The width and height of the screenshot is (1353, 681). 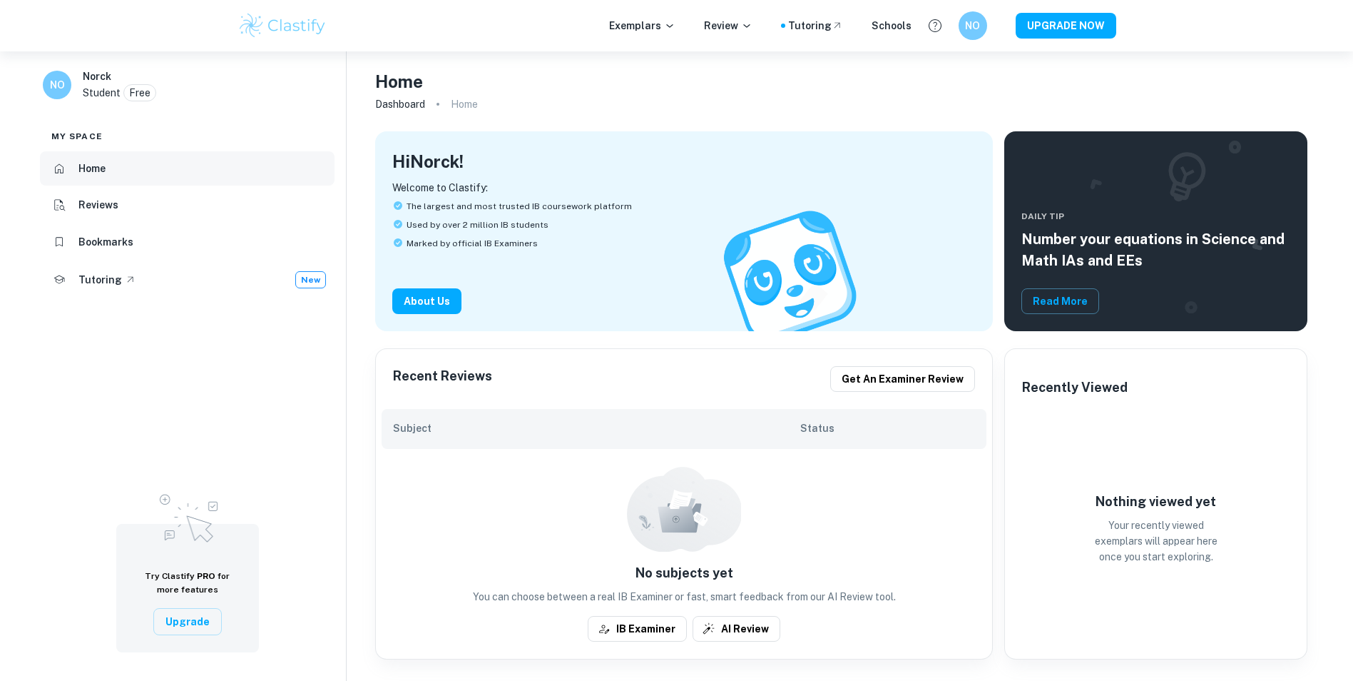 What do you see at coordinates (427, 301) in the screenshot?
I see `a: About Us` at bounding box center [427, 301].